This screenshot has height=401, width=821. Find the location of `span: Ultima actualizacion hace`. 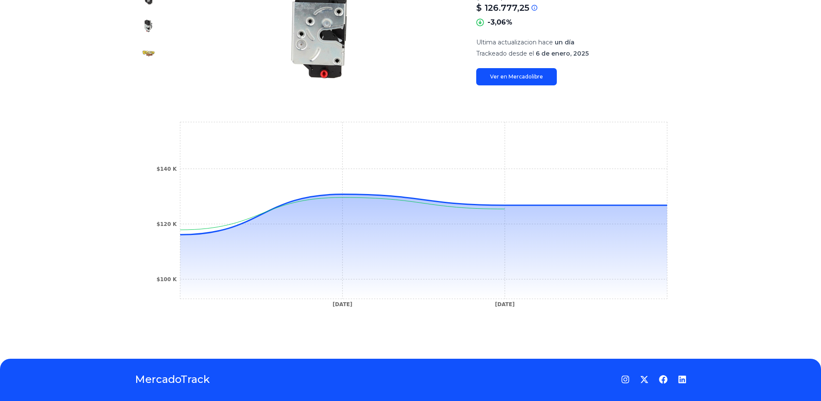

span: Ultima actualizacion hace is located at coordinates (515, 42).